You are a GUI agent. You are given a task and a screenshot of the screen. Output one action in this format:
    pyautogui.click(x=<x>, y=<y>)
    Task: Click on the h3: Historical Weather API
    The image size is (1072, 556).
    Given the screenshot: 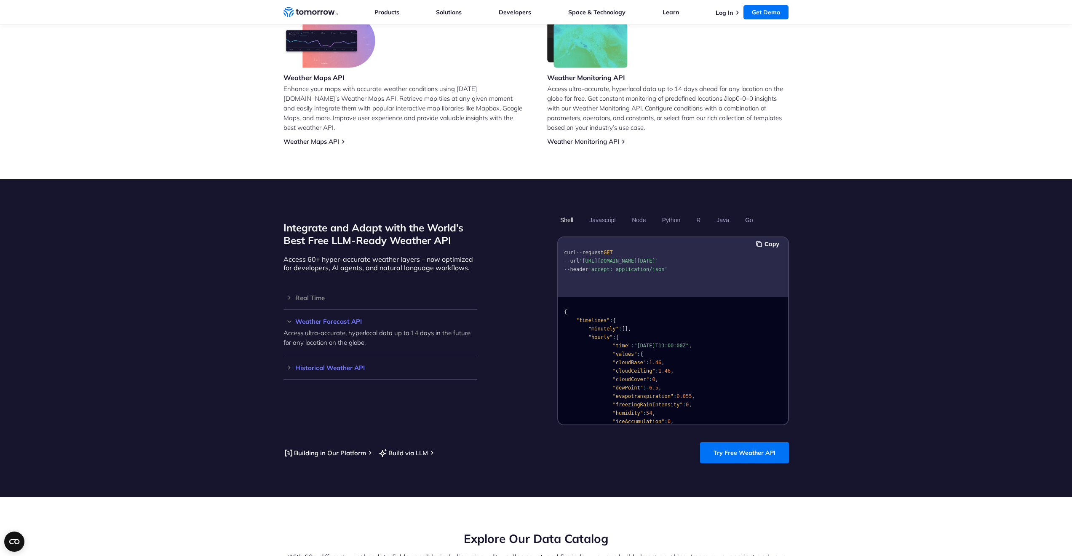 What is the action you would take?
    pyautogui.click(x=380, y=367)
    